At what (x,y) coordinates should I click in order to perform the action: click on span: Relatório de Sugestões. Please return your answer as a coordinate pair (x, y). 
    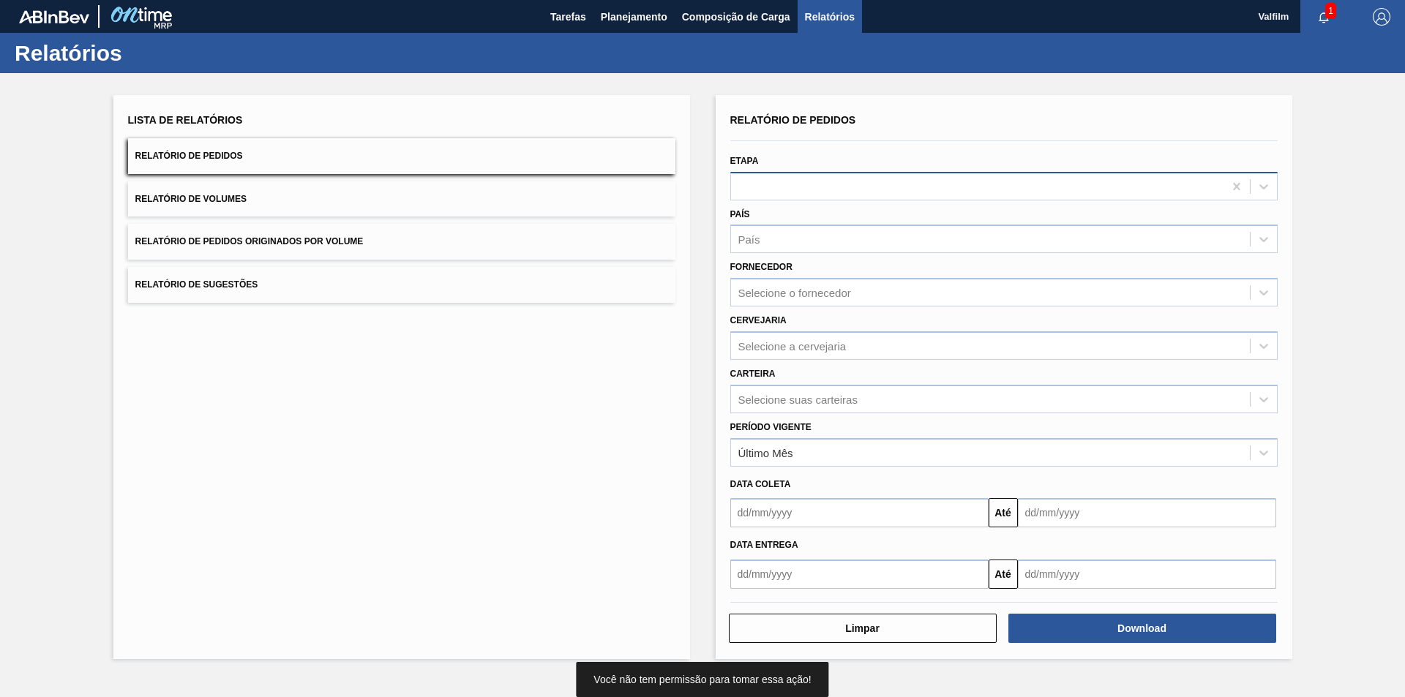
    Looking at the image, I should click on (197, 285).